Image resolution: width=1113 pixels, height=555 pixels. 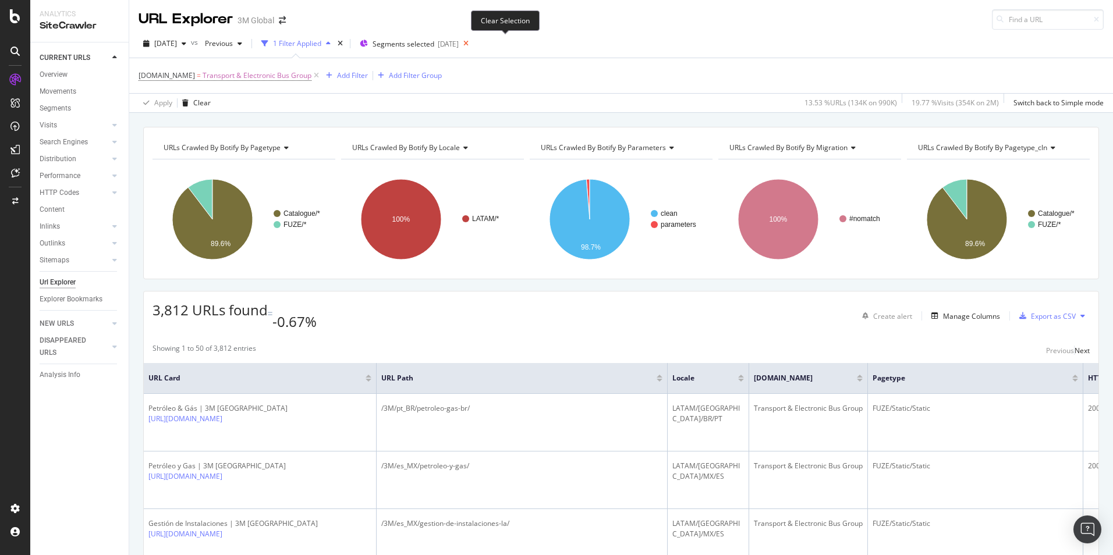 I want to click on div: 13.53 % URLs ( 134K on 990K ), so click(x=850, y=102).